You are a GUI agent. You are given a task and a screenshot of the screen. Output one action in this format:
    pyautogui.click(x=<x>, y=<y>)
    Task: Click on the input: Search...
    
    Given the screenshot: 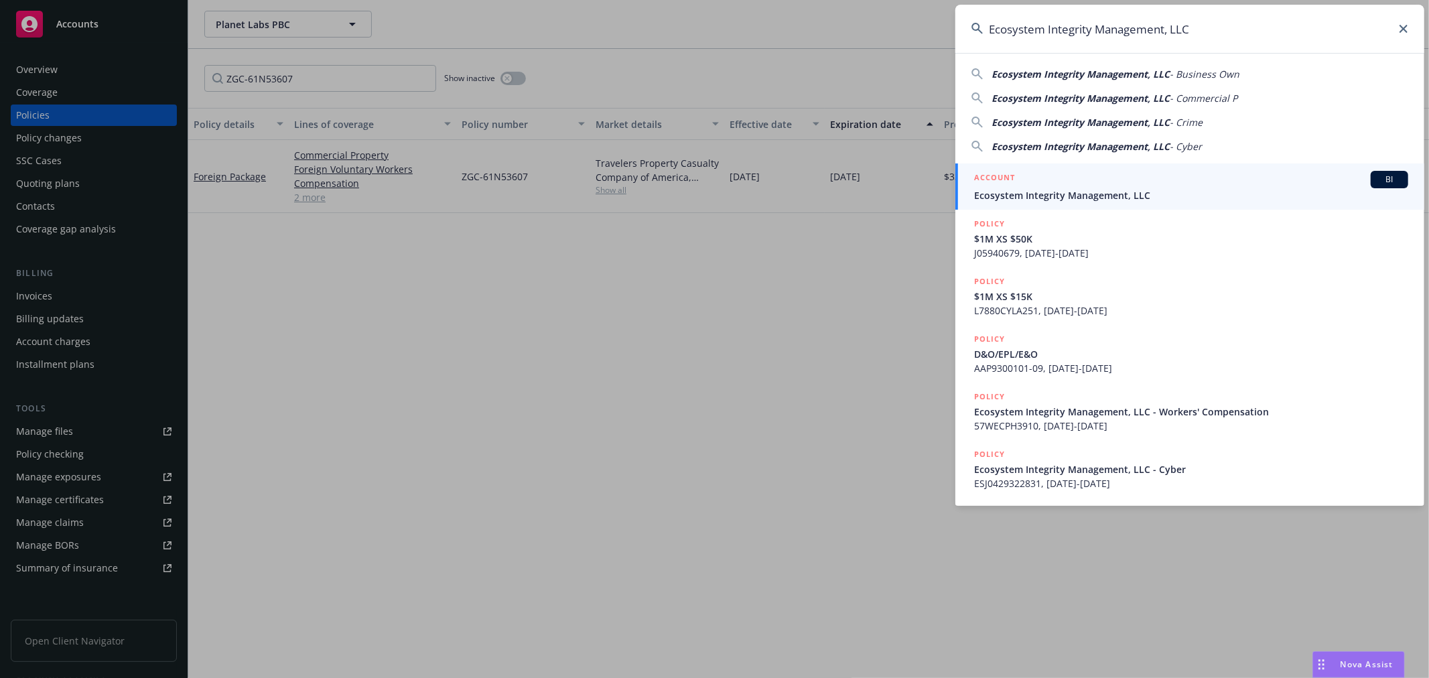 What is the action you would take?
    pyautogui.click(x=1190, y=29)
    